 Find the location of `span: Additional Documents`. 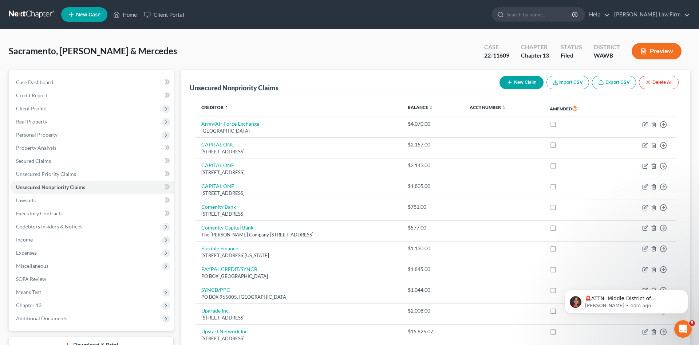

span: Additional Documents is located at coordinates (42, 318).